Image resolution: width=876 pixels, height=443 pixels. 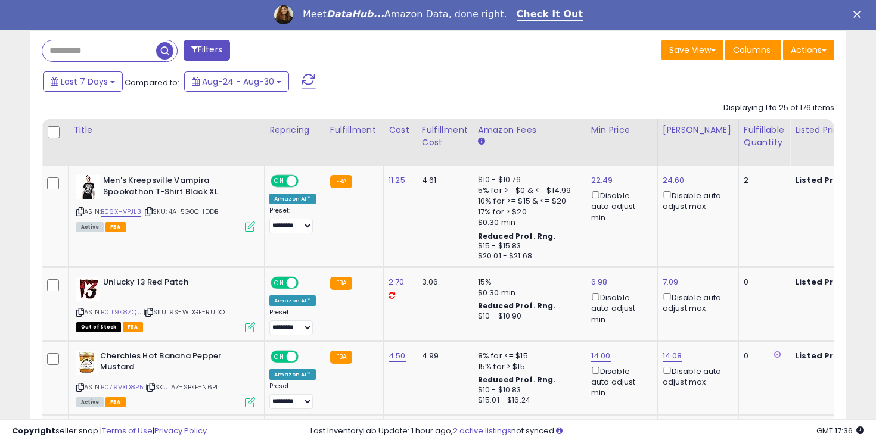 What do you see at coordinates (859, 14) in the screenshot?
I see `div: Close` at bounding box center [859, 14].